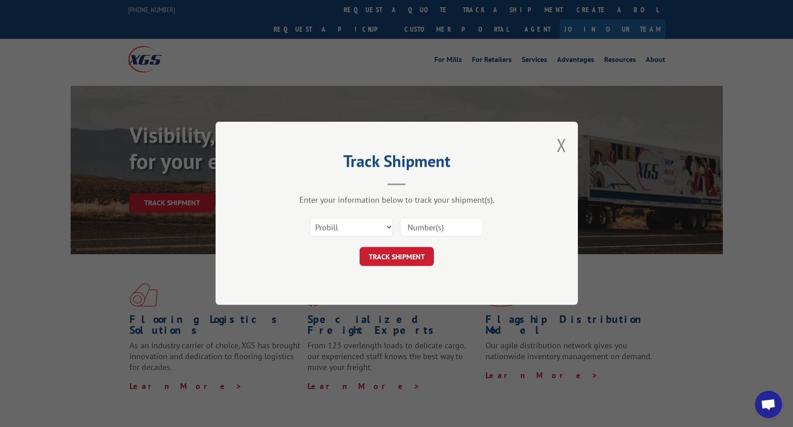  Describe the element at coordinates (397, 257) in the screenshot. I see `button: TRACK SHIPMENT` at that location.